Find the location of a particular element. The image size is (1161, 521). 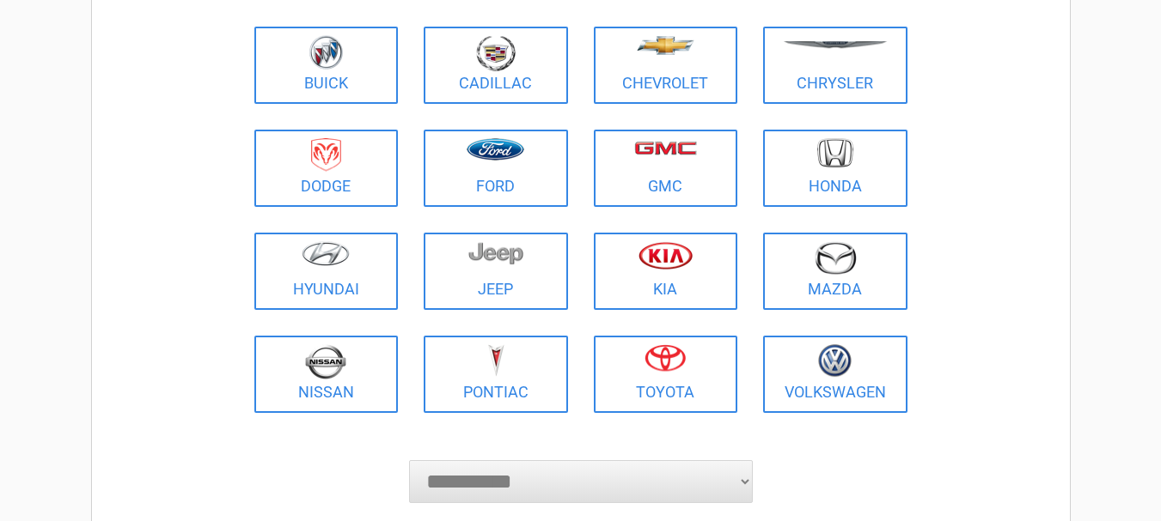

a: Pontiac is located at coordinates (496, 375).